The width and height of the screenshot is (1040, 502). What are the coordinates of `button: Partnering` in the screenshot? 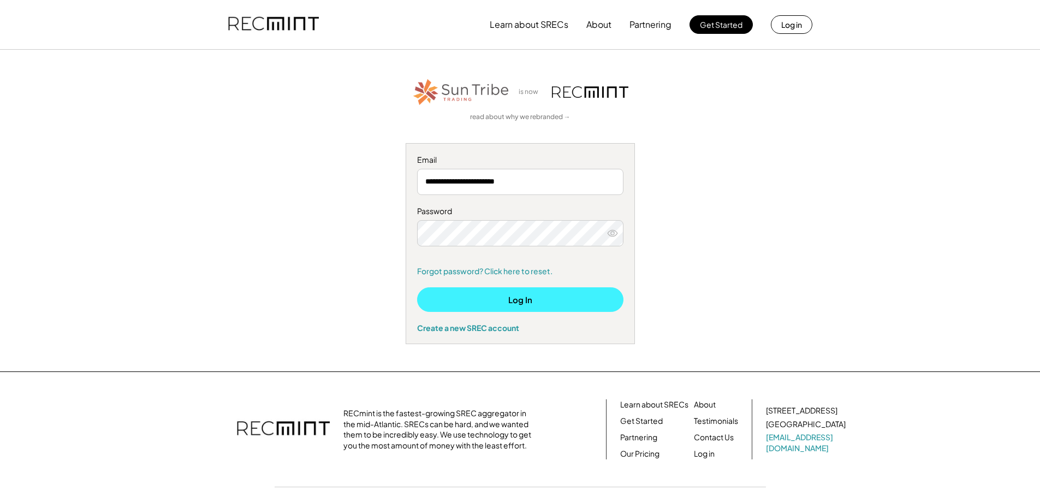 It's located at (650, 25).